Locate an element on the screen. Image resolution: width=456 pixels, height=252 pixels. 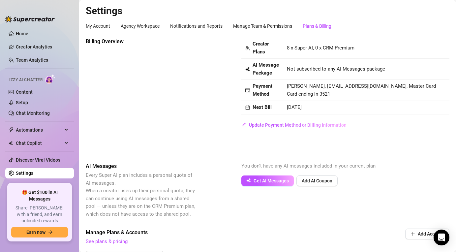
span: Manage Plans & Accounts is located at coordinates (223, 233).